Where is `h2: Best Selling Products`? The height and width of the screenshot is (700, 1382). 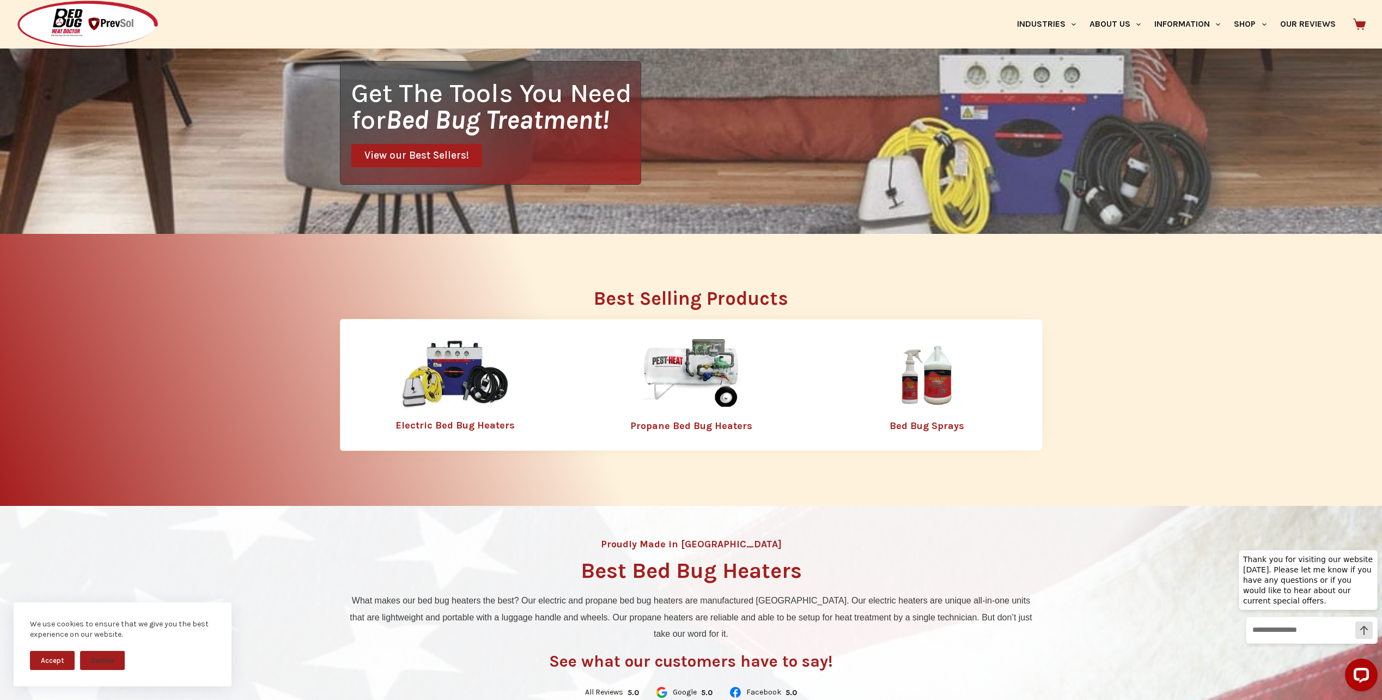 h2: Best Selling Products is located at coordinates (691, 298).